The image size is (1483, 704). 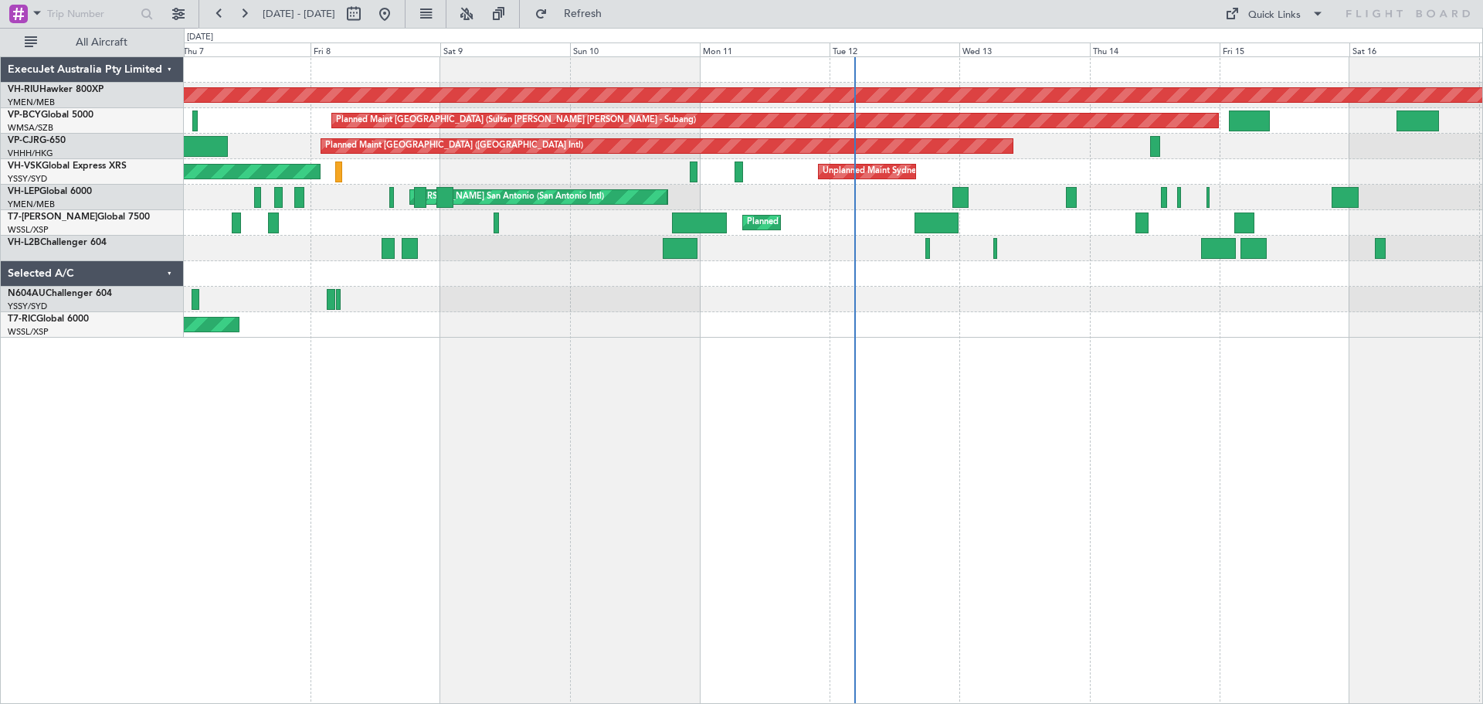 I want to click on div: Fri 15, so click(x=1284, y=49).